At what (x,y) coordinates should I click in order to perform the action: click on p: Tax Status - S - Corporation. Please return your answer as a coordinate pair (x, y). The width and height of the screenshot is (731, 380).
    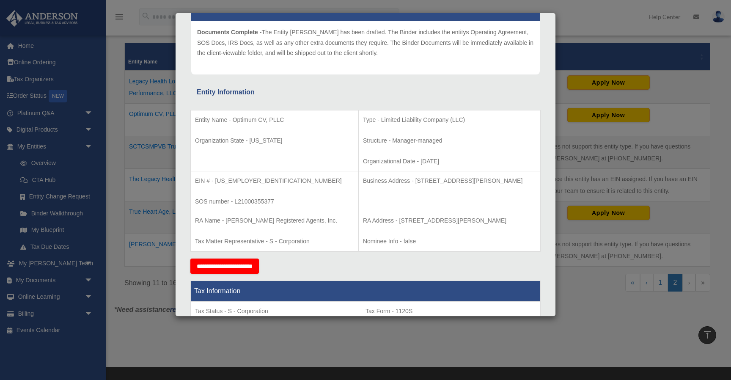
    Looking at the image, I should click on (276, 311).